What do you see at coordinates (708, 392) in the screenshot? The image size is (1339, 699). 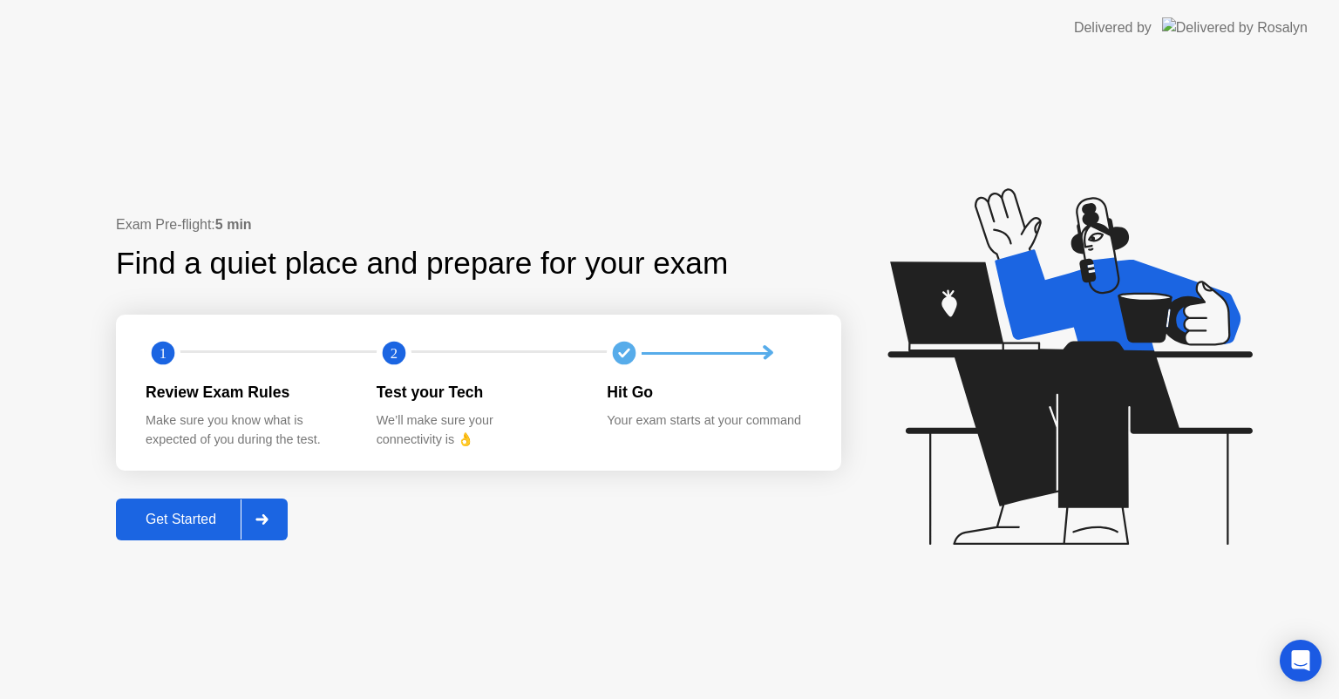 I see `div: Hit Go` at bounding box center [708, 392].